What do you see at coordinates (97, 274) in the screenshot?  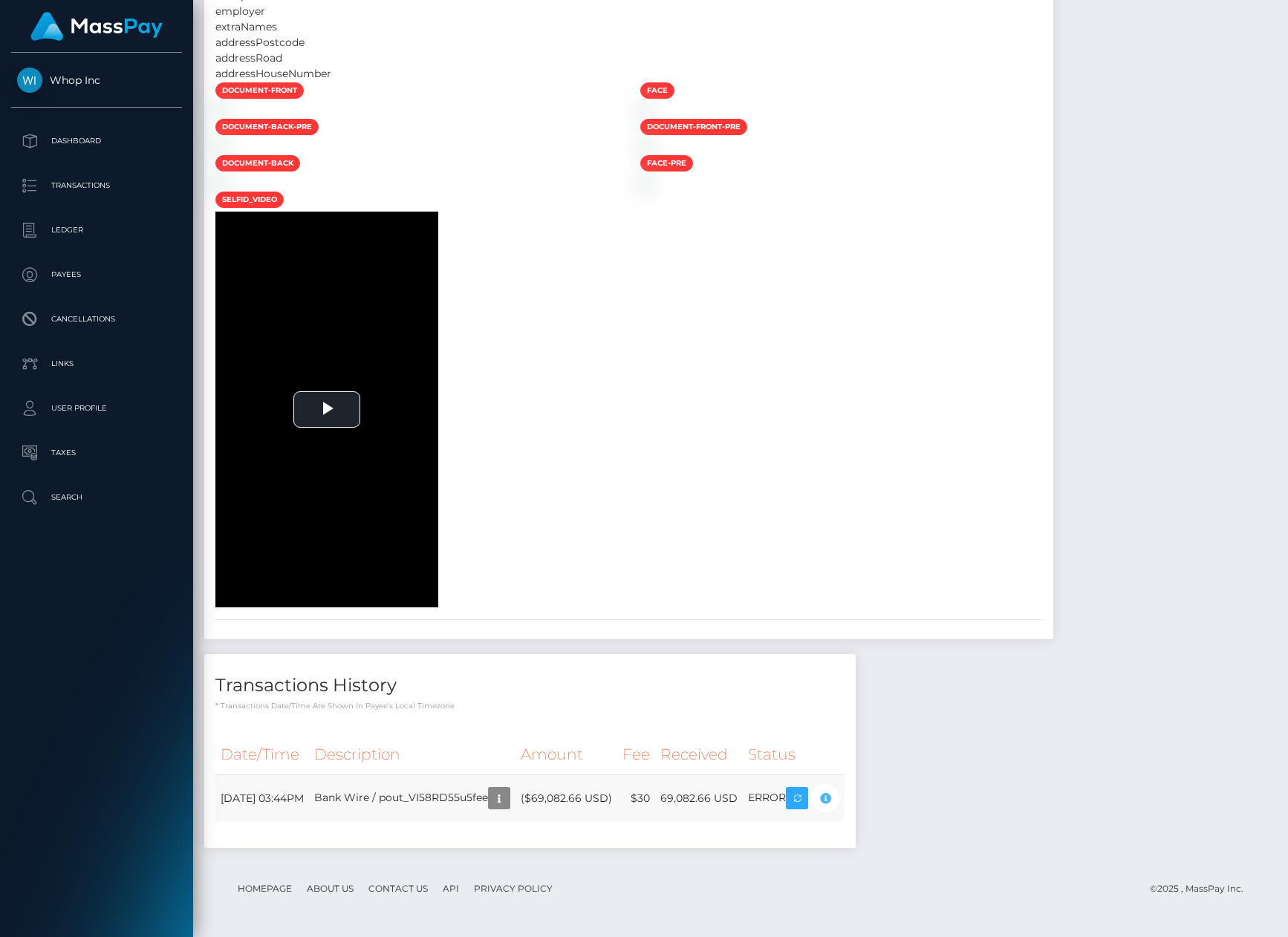 I see `p: Payees` at bounding box center [97, 274].